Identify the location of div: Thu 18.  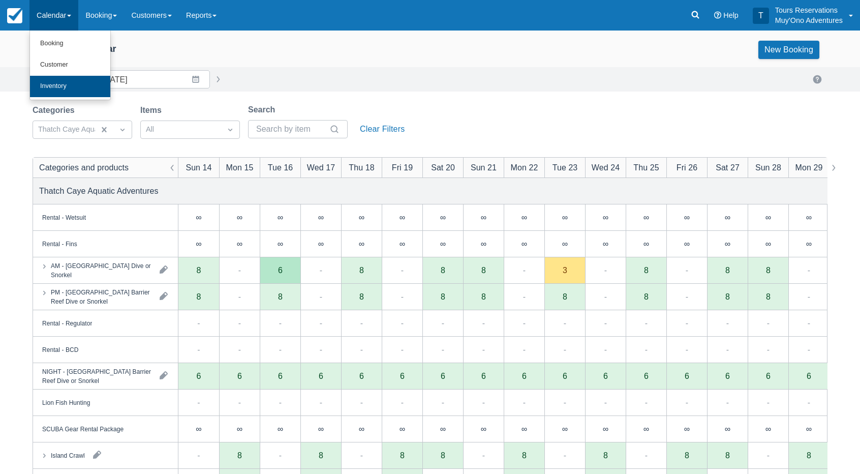
(361, 167).